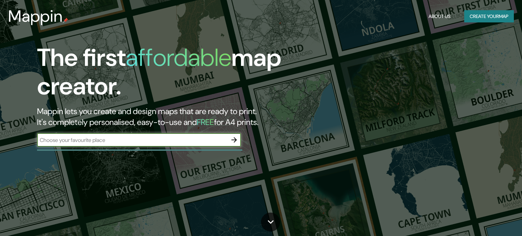  I want to click on button: About Us, so click(440, 16).